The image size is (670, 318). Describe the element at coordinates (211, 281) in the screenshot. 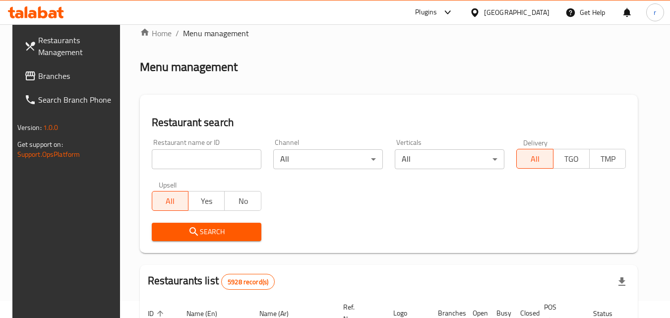

I see `h2: Restaurants list` at that location.